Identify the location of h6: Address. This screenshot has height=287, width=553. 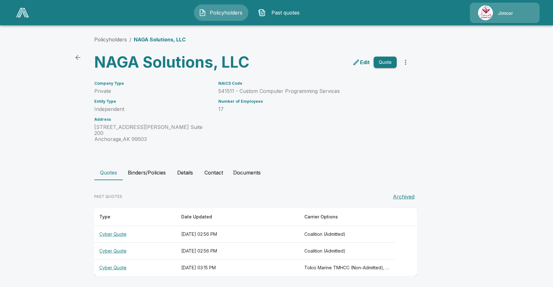
(152, 120).